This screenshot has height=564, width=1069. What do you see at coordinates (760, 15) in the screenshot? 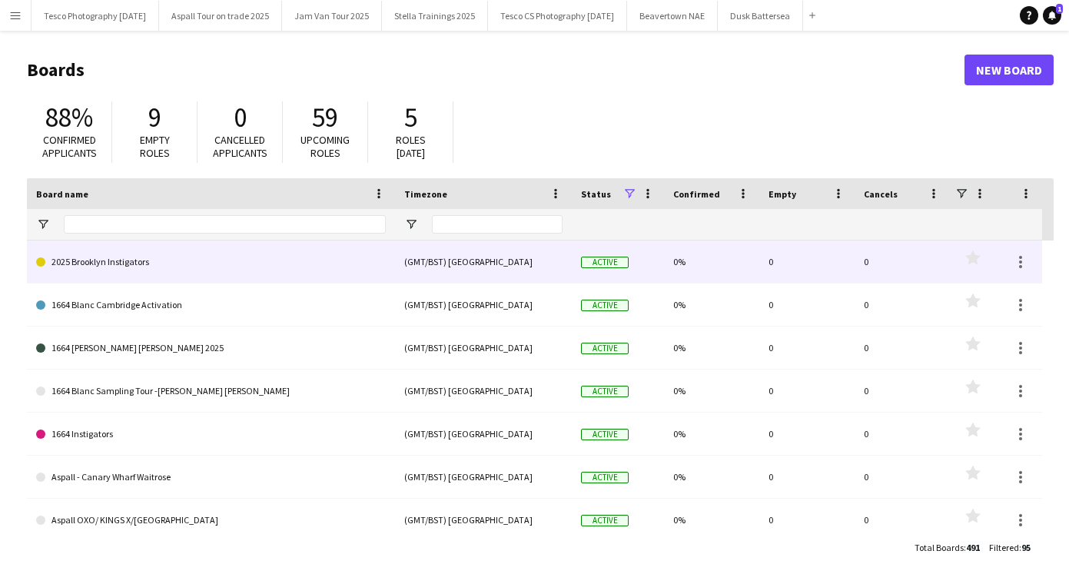
I see `button: Dusk Battersea` at bounding box center [760, 15].